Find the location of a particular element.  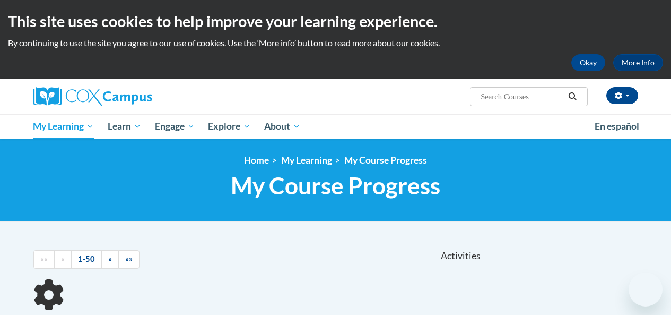

span: Learn is located at coordinates (124, 126).